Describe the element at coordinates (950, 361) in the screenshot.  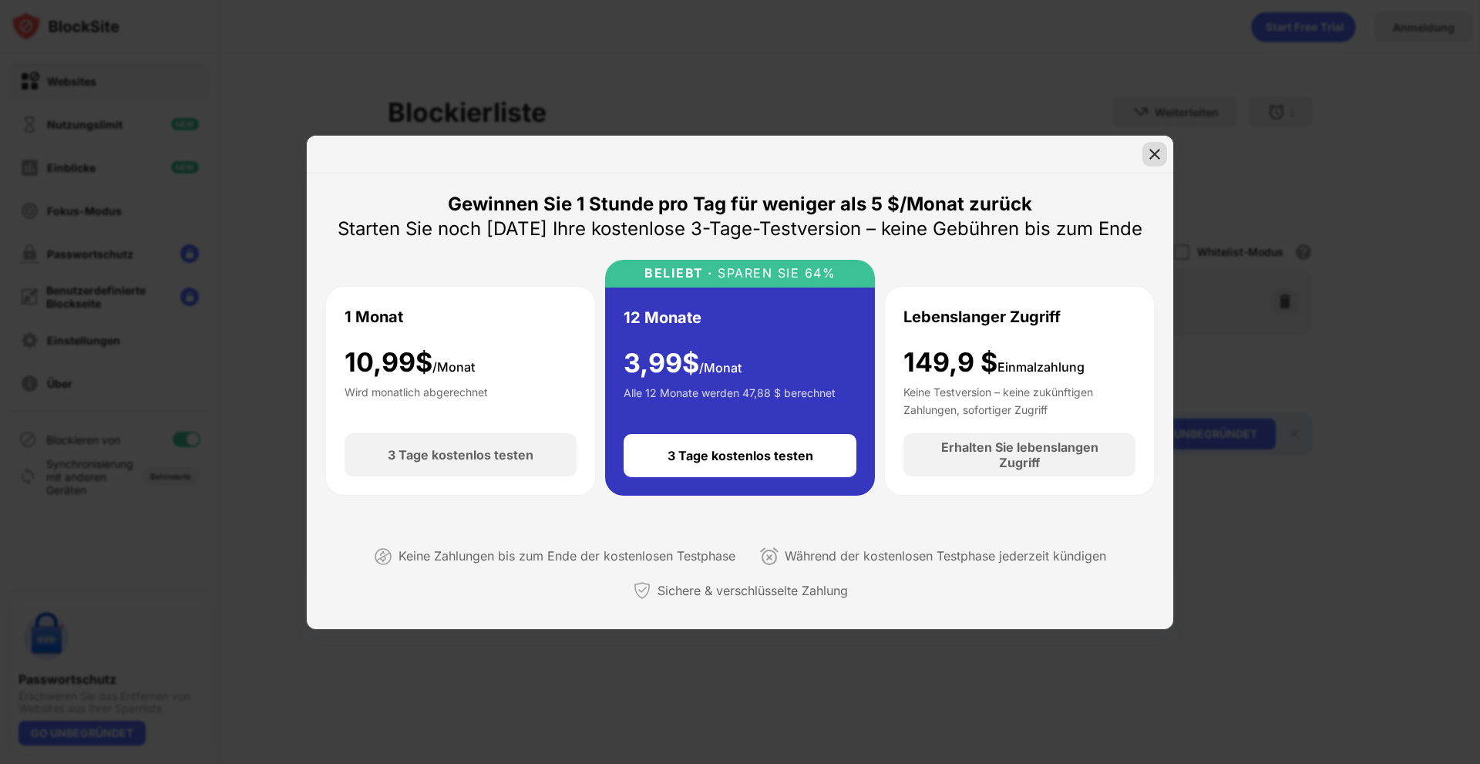
I see `font: 149,9 $` at that location.